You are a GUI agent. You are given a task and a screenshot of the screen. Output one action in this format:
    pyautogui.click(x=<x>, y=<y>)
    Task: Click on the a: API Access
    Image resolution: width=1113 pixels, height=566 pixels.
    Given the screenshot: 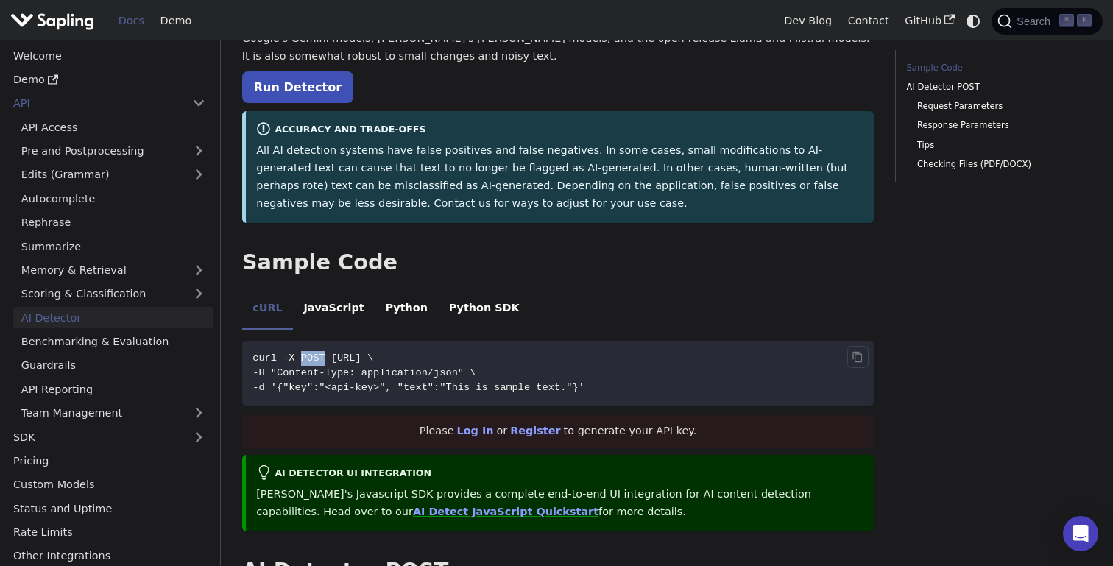 What is the action you would take?
    pyautogui.click(x=113, y=127)
    